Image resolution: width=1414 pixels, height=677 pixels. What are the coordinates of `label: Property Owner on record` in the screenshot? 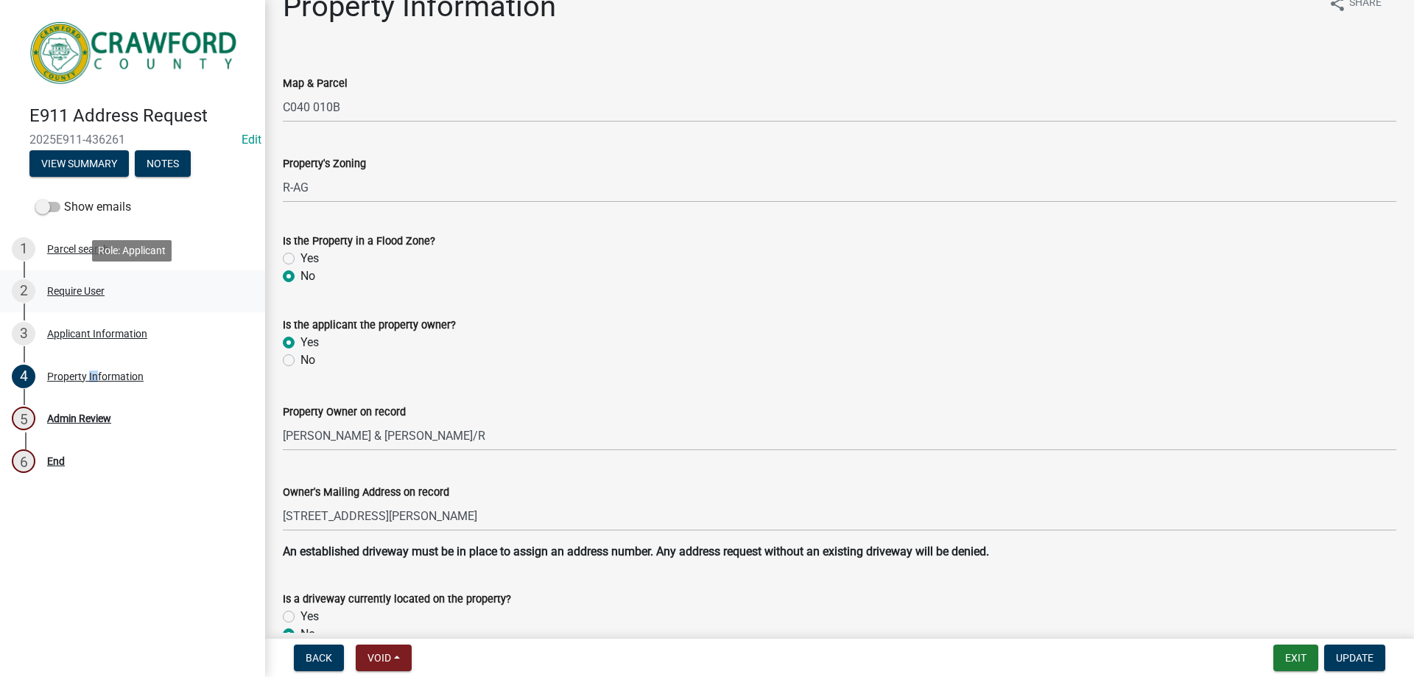 It's located at (344, 412).